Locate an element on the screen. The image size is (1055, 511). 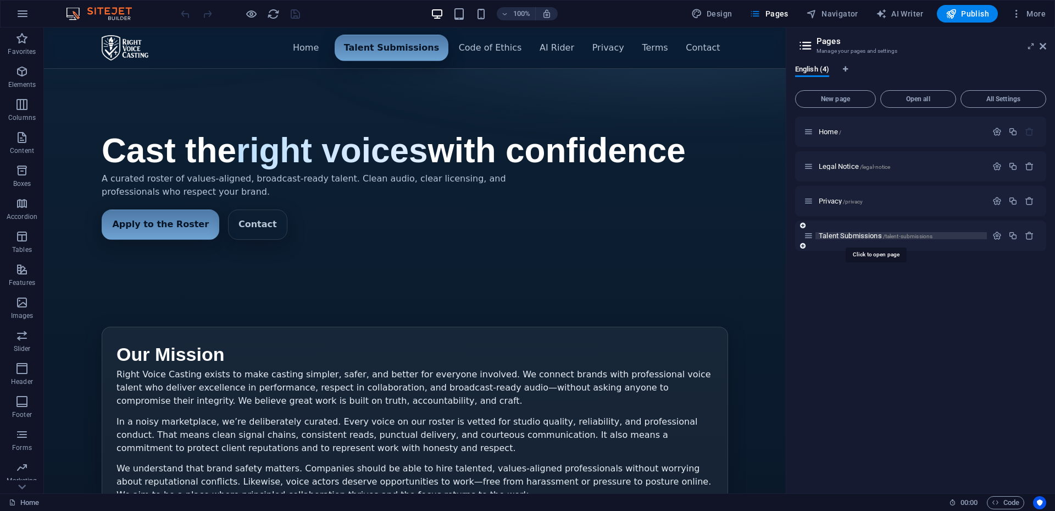
p: Tables is located at coordinates (22, 250).